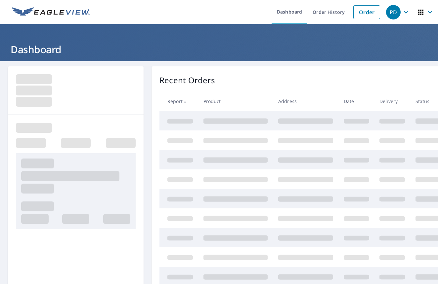 This screenshot has width=438, height=284. Describe the element at coordinates (356, 101) in the screenshot. I see `th: Date` at that location.